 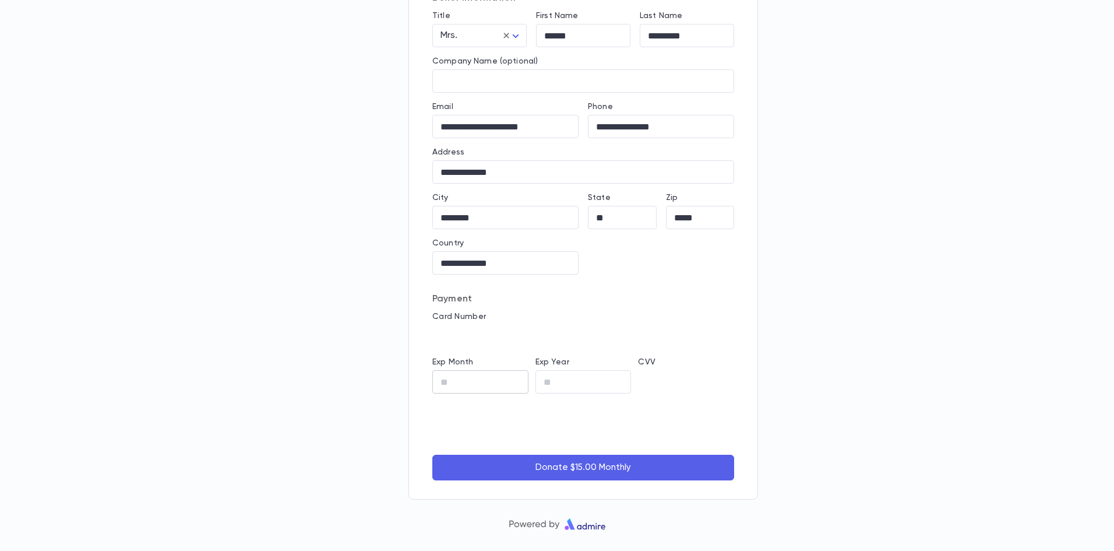 I want to click on label: State, so click(x=599, y=198).